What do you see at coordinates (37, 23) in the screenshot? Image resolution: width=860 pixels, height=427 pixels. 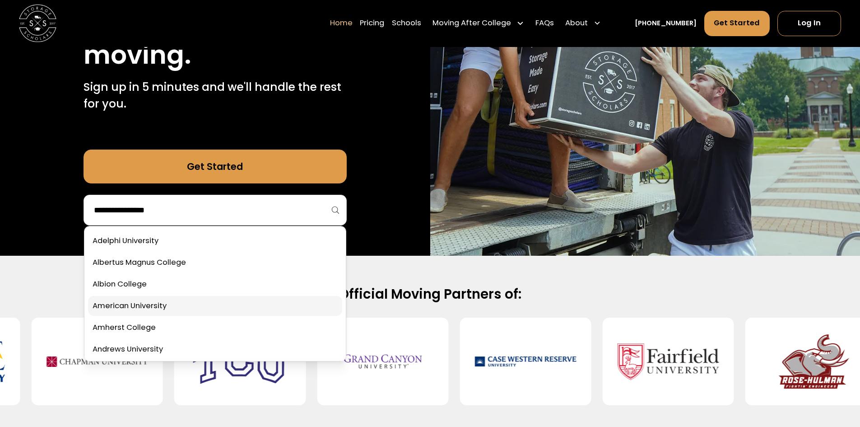 I see `img: Storage Scholars main logo` at bounding box center [37, 23].